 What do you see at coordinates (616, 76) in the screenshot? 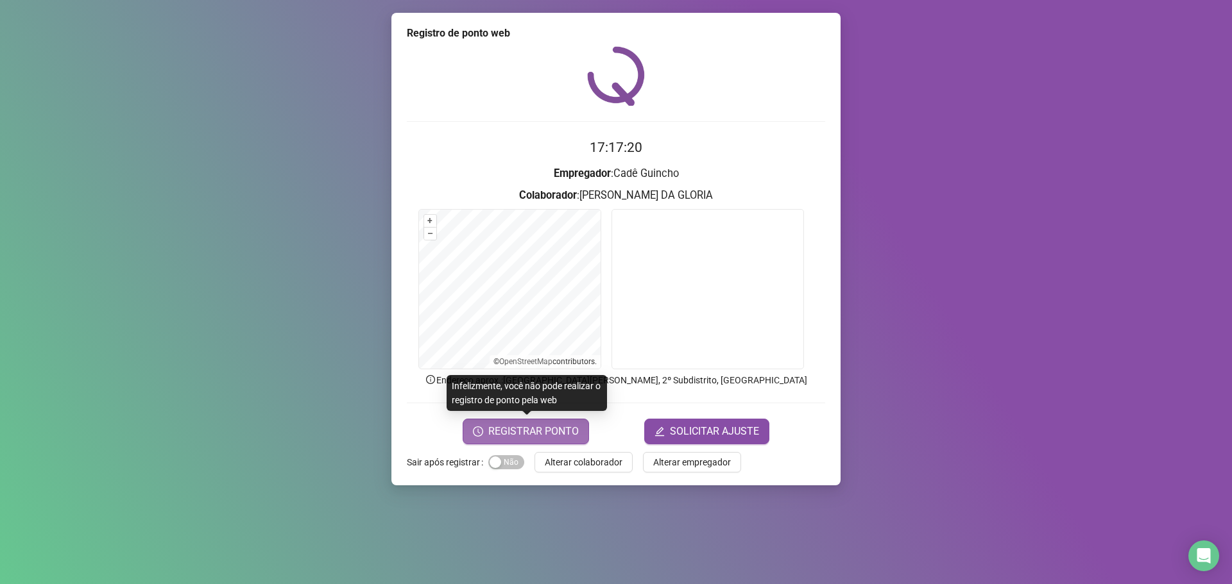
I see `img: QRPoint` at bounding box center [616, 76].